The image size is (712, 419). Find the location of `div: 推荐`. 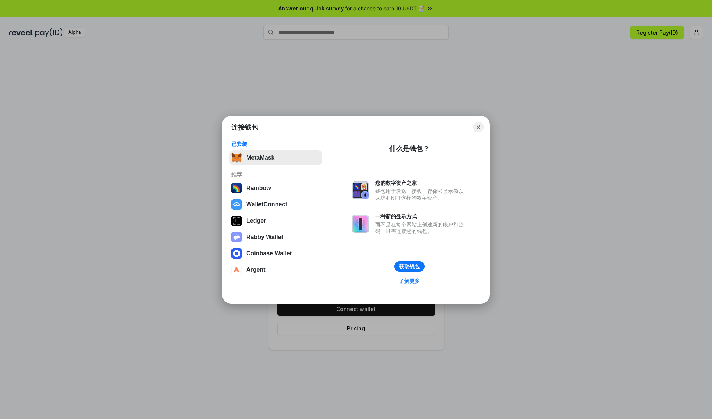

div: 推荐 is located at coordinates (276, 174).